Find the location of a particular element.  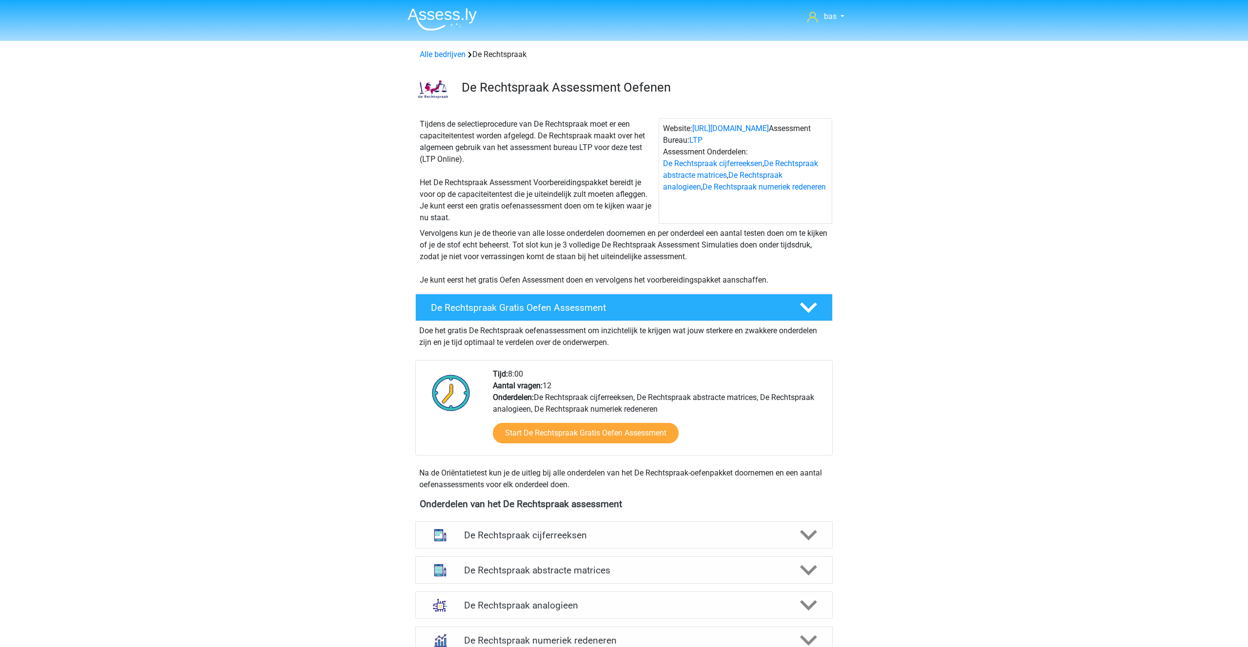

img: Assessly is located at coordinates (442, 19).